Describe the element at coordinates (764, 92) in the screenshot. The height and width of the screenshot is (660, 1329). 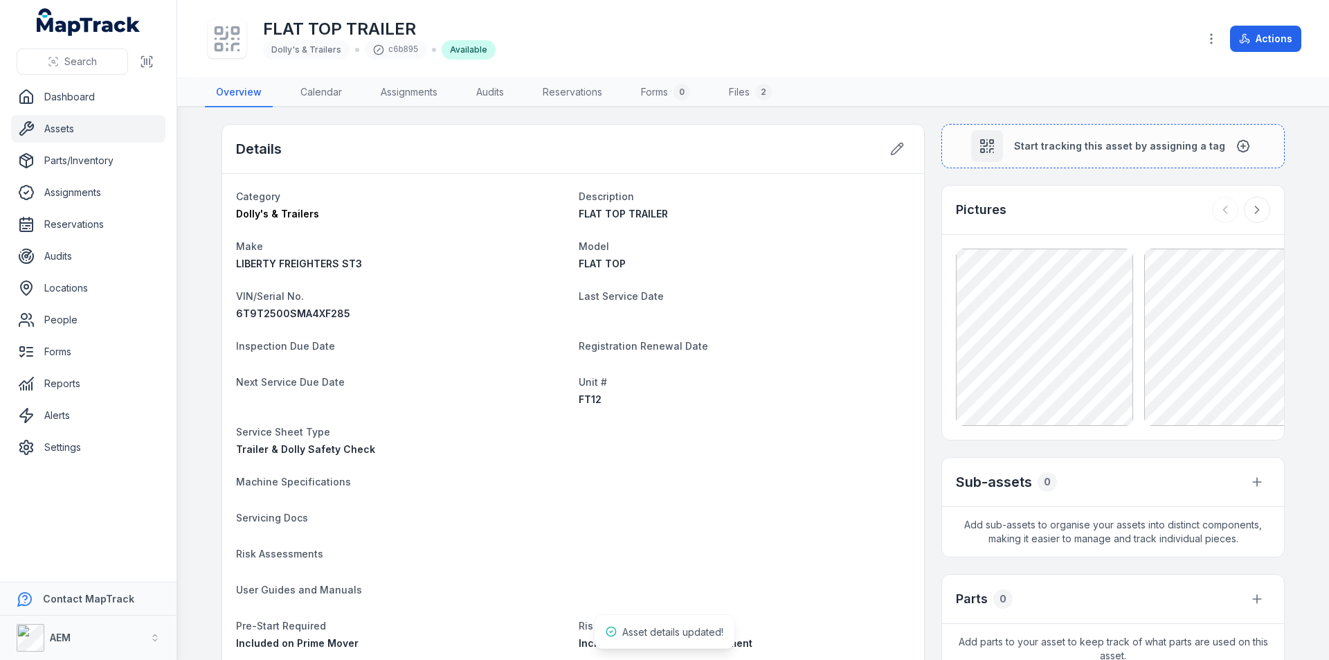
I see `div: 2` at that location.